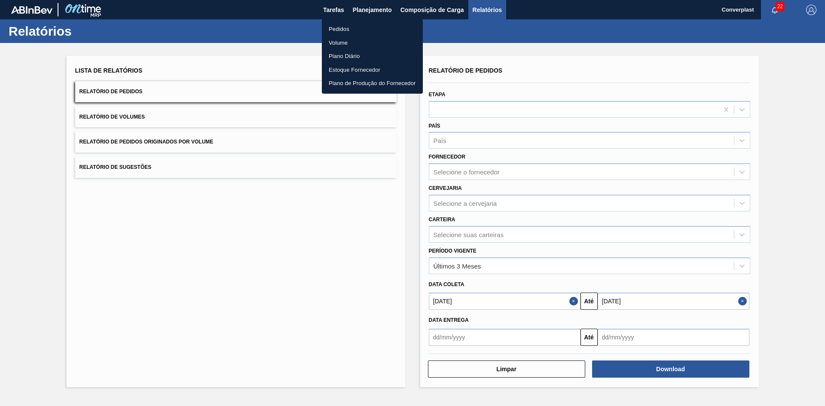 This screenshot has width=825, height=406. What do you see at coordinates (372, 70) in the screenshot?
I see `a: Estoque Fornecedor` at bounding box center [372, 70].